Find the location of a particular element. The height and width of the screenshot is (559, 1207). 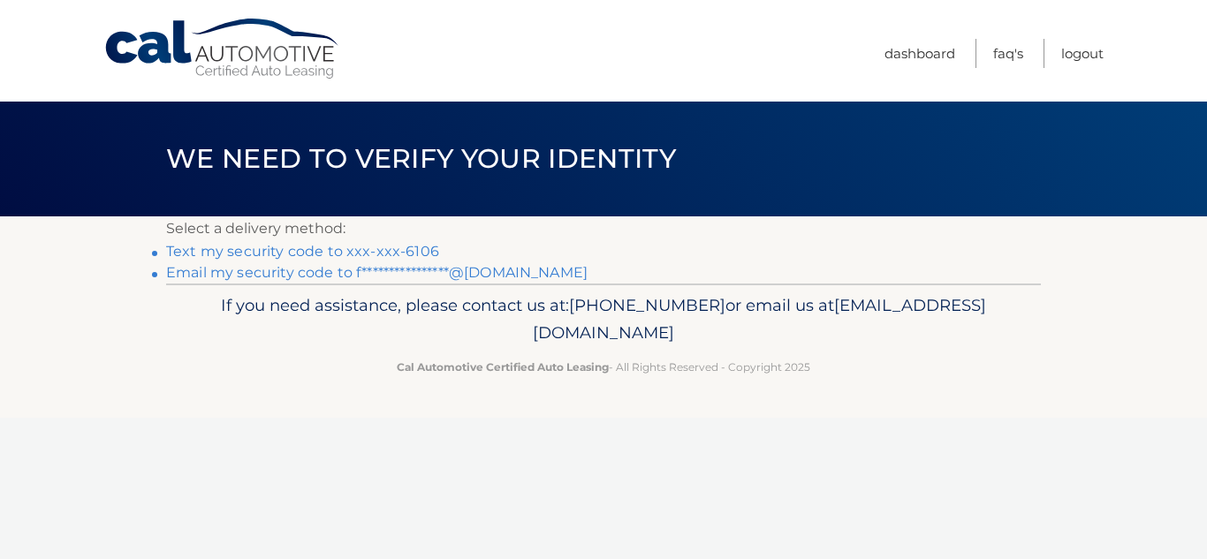

a: FAQ's is located at coordinates (1008, 53).